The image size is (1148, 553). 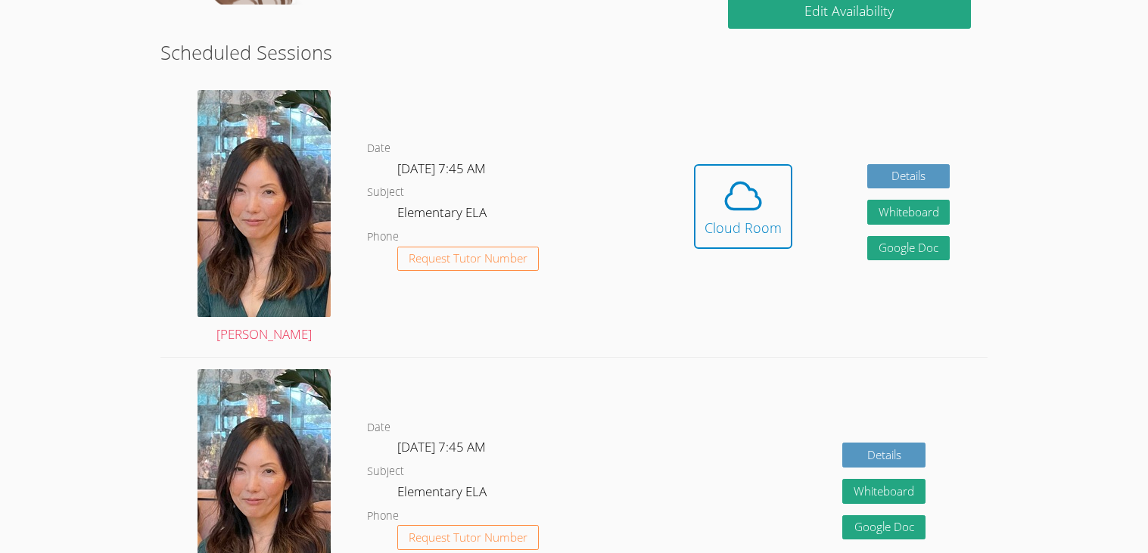 I want to click on div: Cloud Room, so click(x=743, y=228).